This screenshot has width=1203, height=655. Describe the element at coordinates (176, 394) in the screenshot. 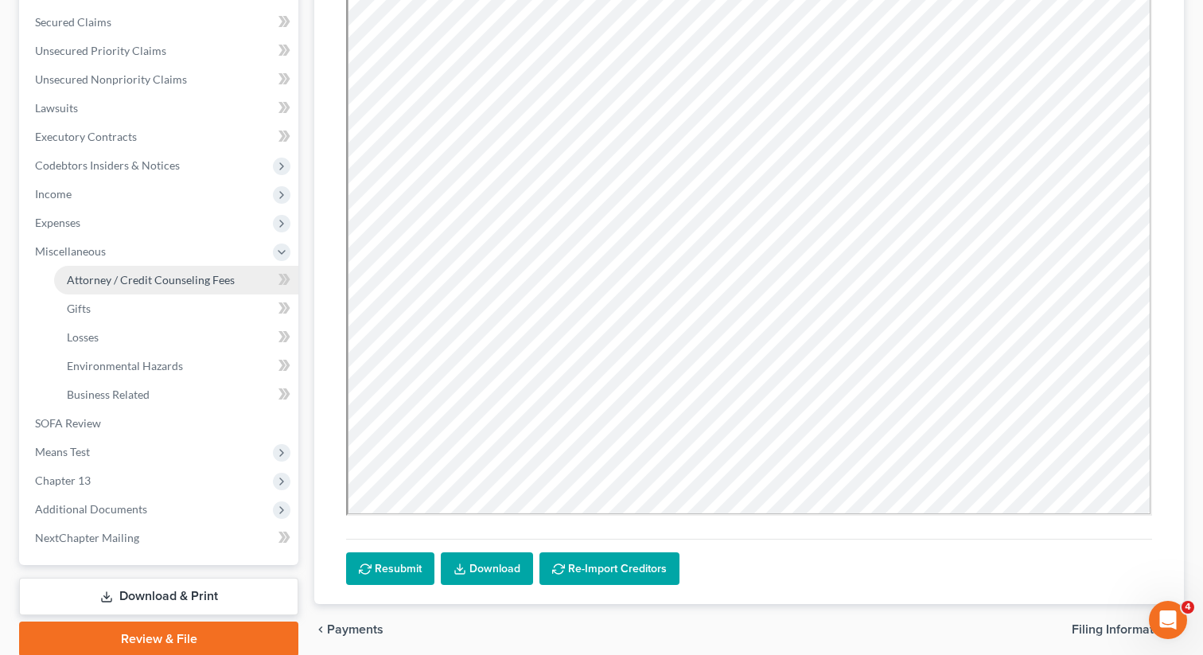

I see `a: Business Related` at that location.